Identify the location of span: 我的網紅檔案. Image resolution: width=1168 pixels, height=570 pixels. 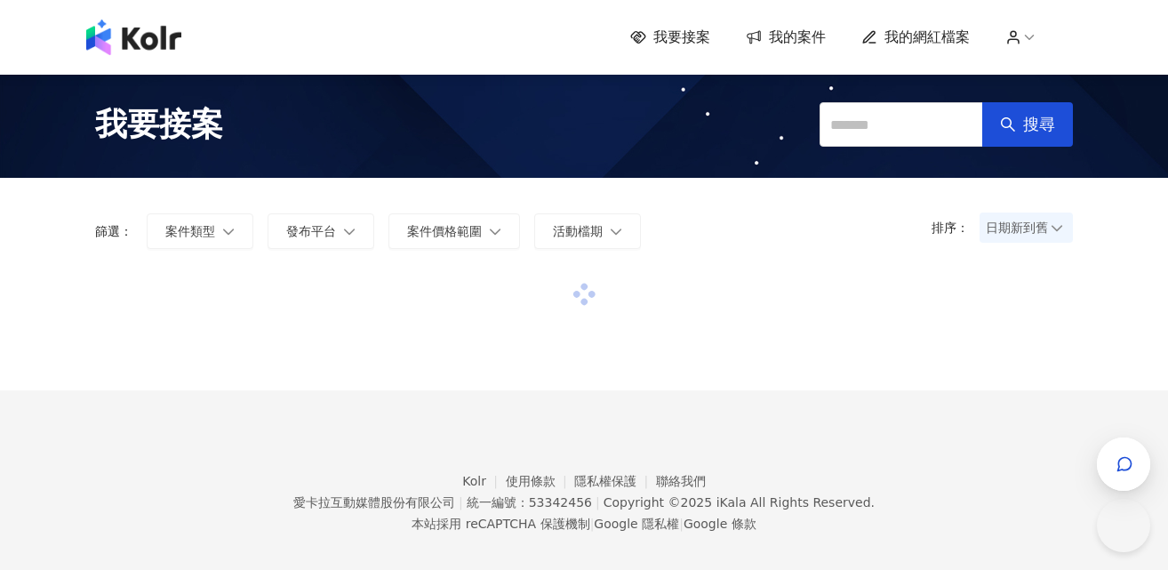
(927, 37).